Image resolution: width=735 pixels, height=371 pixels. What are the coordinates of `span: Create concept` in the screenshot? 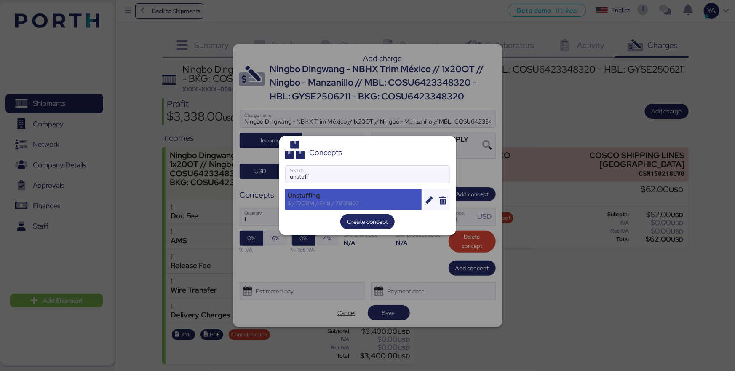 It's located at (367, 222).